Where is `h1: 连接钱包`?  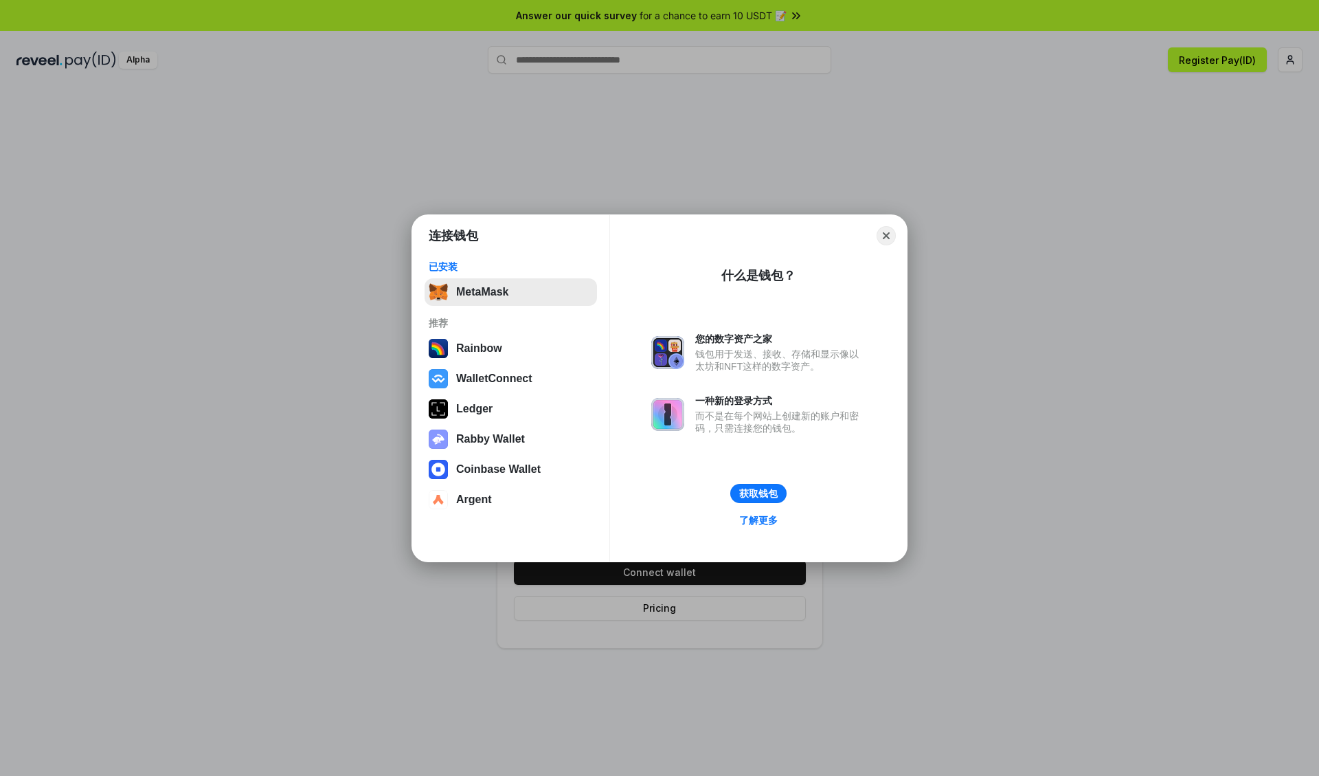 h1: 连接钱包 is located at coordinates (454, 236).